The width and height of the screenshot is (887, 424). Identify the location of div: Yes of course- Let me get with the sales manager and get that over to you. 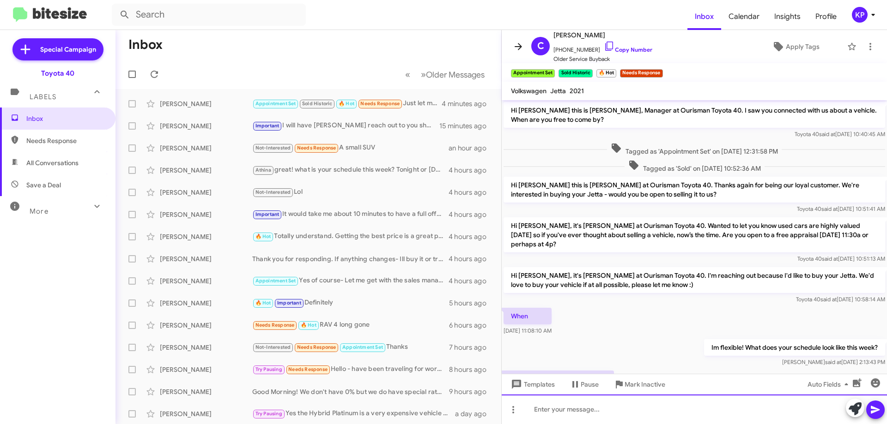
(350, 281).